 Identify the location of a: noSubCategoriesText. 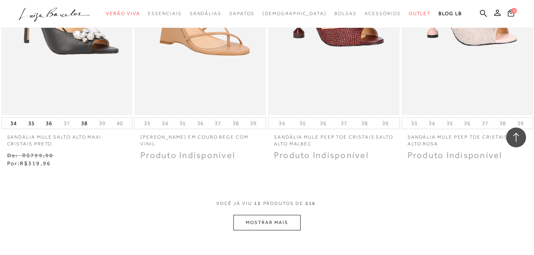
(294, 14).